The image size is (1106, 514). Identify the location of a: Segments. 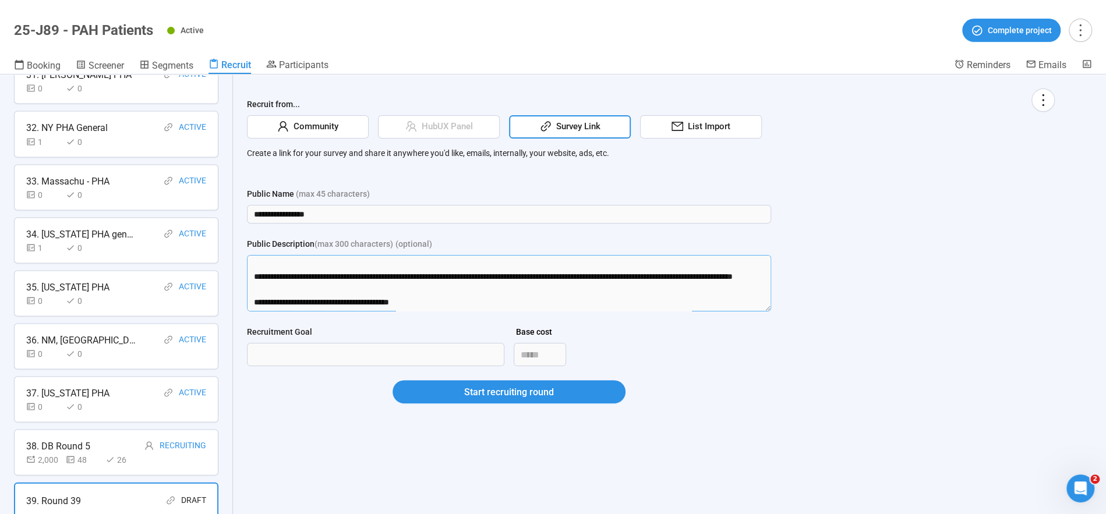
(166, 66).